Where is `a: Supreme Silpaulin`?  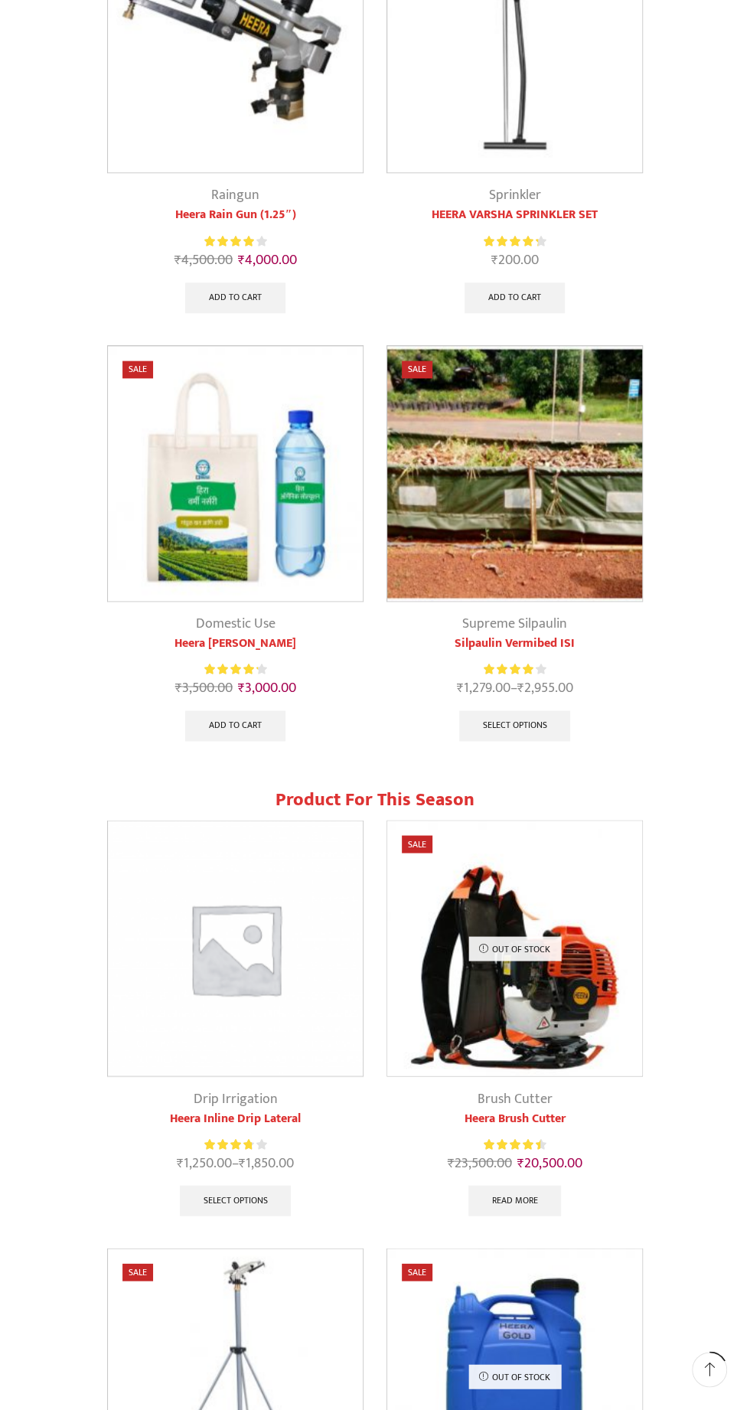 a: Supreme Silpaulin is located at coordinates (514, 624).